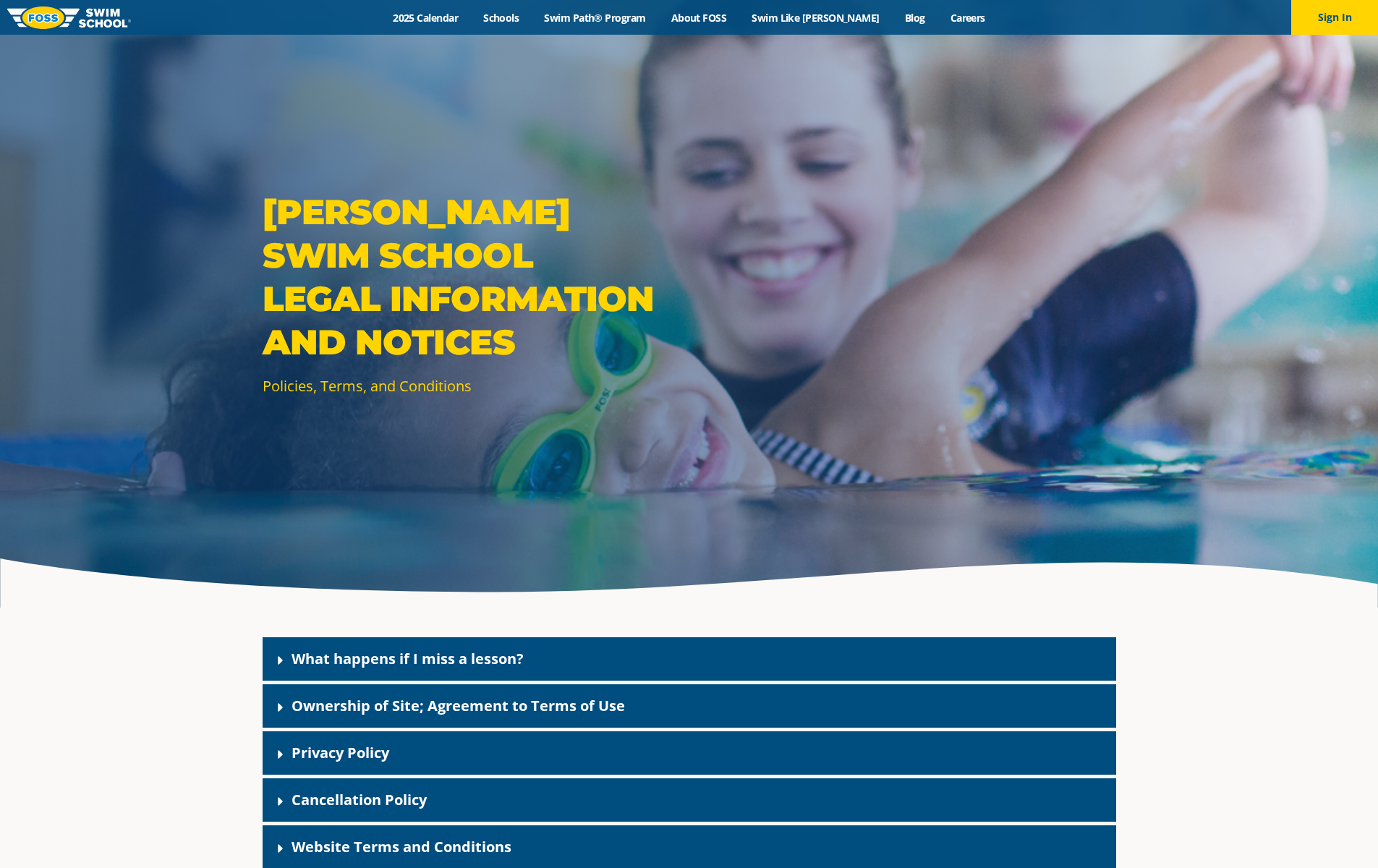 Image resolution: width=1378 pixels, height=868 pixels. Describe the element at coordinates (967, 17) in the screenshot. I see `a: Careers` at that location.